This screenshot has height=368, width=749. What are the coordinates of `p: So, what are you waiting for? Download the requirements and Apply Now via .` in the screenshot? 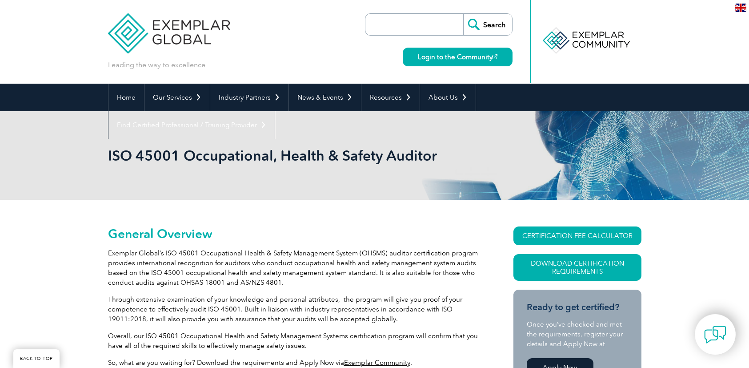 It's located at (295, 362).